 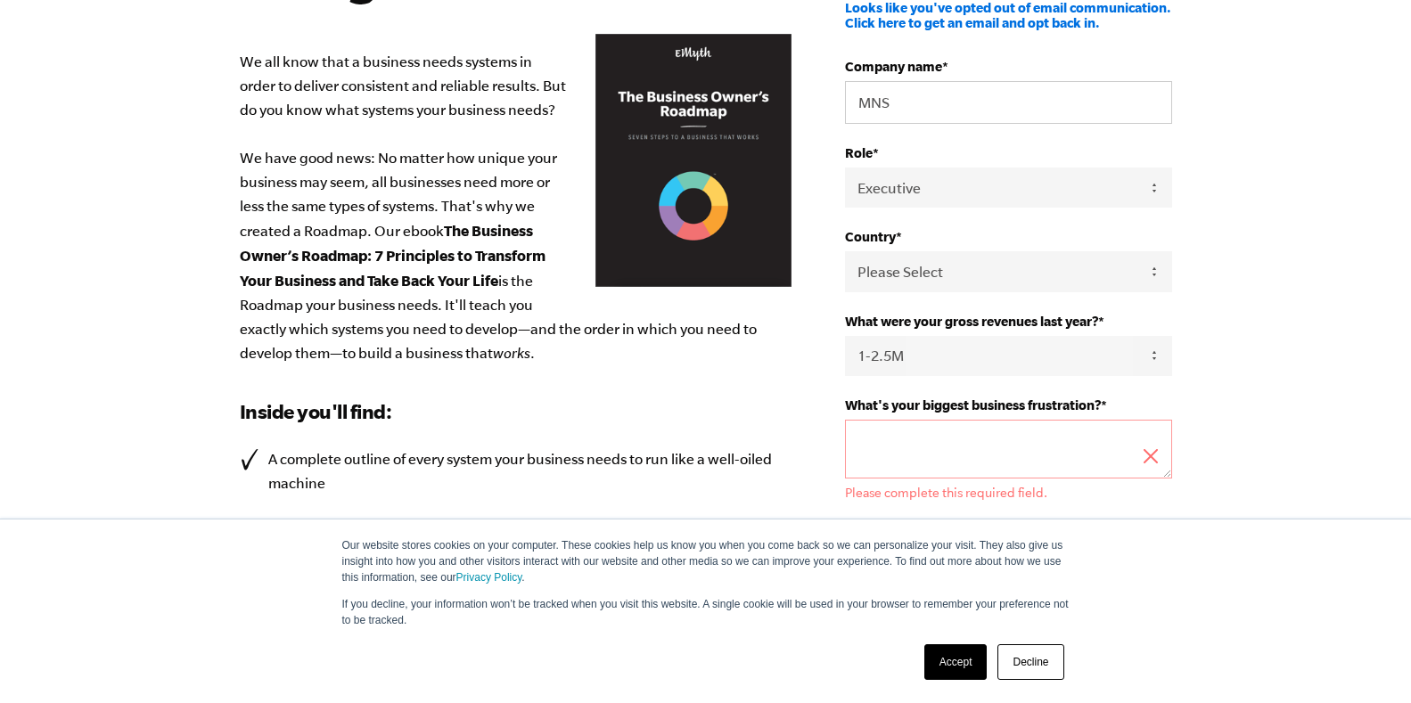 What do you see at coordinates (893, 66) in the screenshot?
I see `span: Company name` at bounding box center [893, 66].